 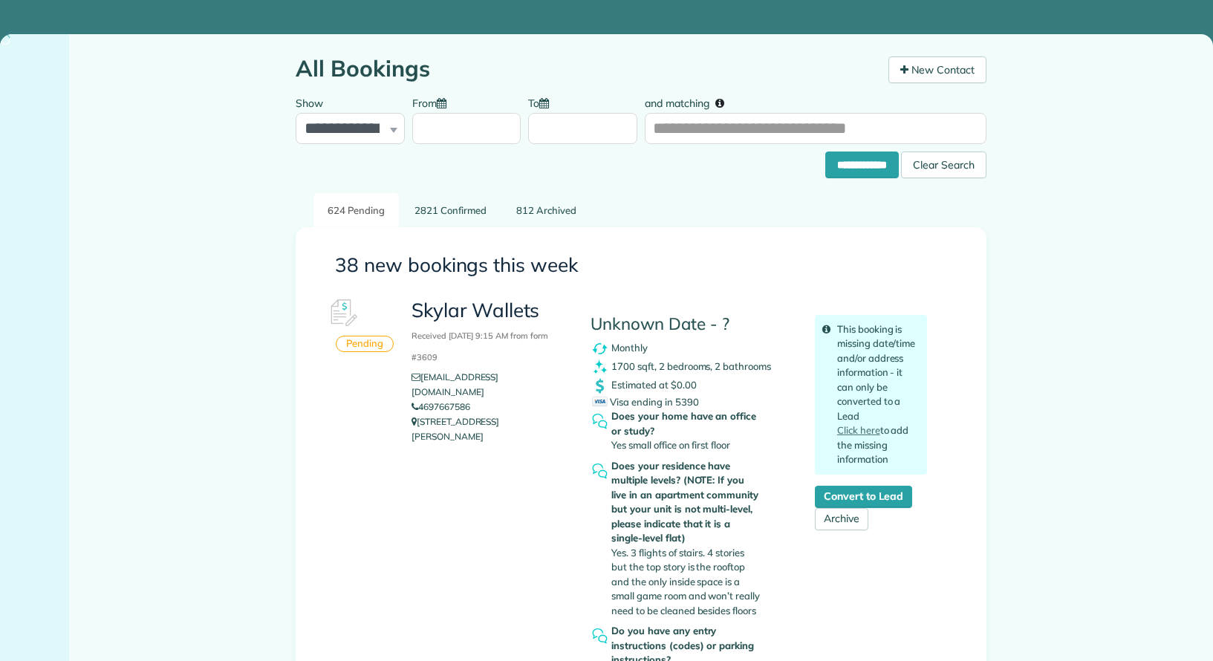 I want to click on div: This booking is missing date/time and/or address information - it can only be converted to a Lead..., so click(x=871, y=395).